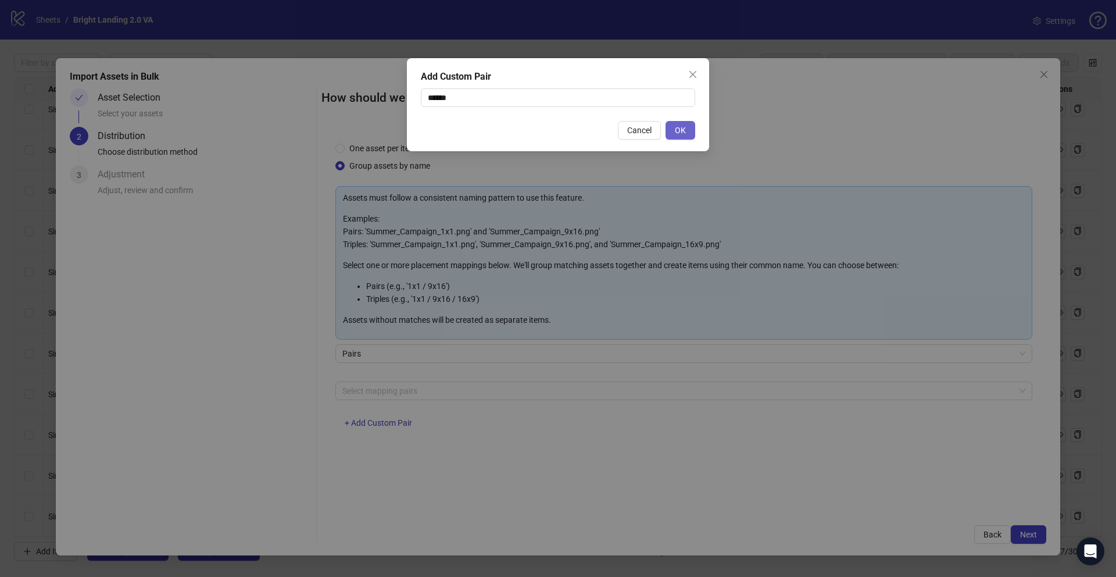 Image resolution: width=1116 pixels, height=577 pixels. I want to click on span: OK, so click(680, 130).